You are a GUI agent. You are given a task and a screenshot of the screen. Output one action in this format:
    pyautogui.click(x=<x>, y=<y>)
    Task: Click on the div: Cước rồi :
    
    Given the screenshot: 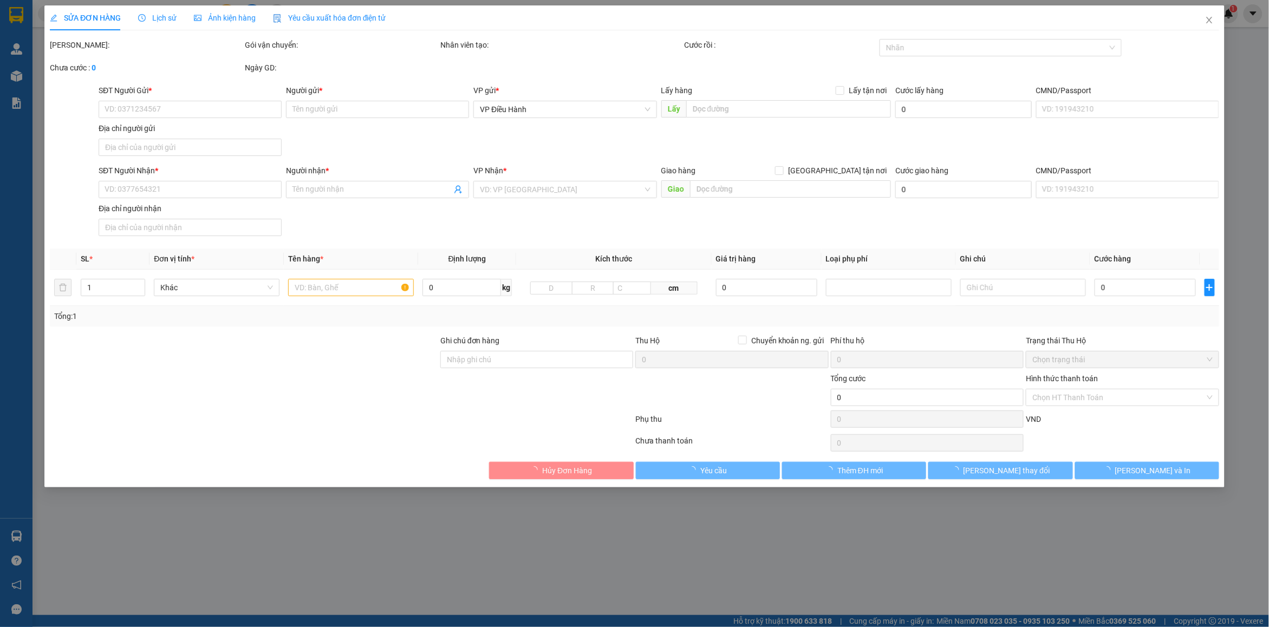 What is the action you would take?
    pyautogui.click(x=781, y=45)
    